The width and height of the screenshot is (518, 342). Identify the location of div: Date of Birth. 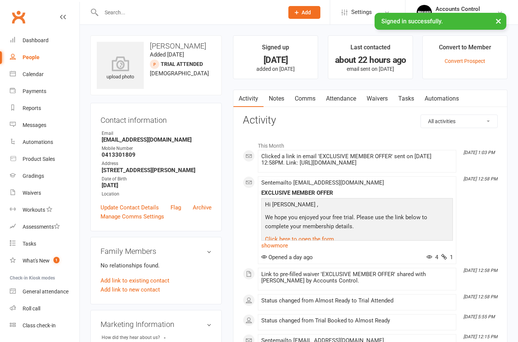
(157, 179).